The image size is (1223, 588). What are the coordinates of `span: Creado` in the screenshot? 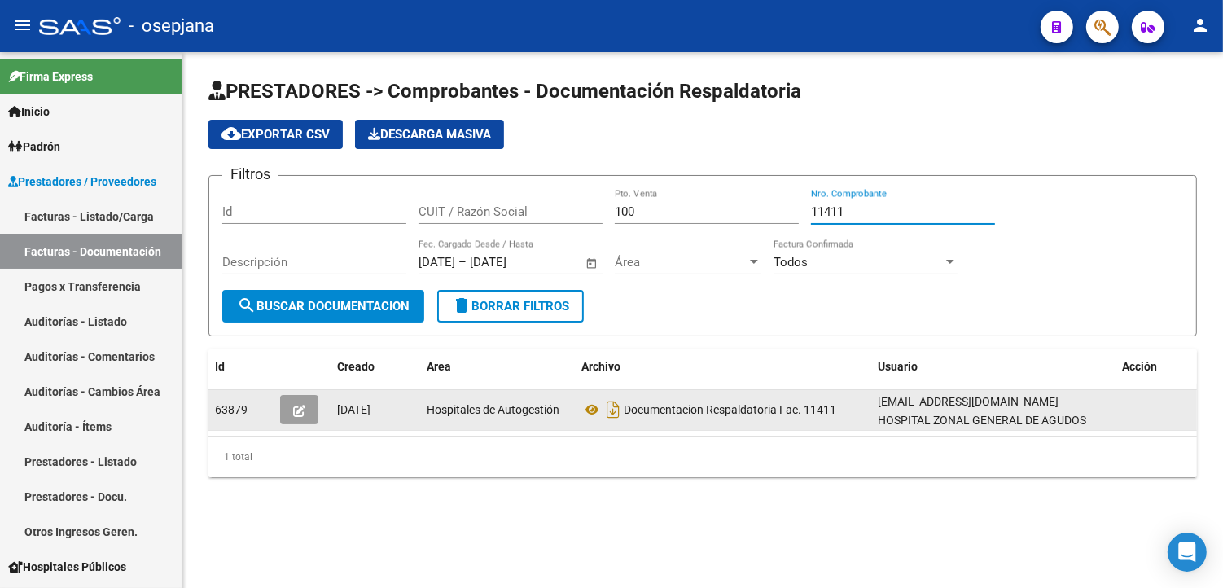 It's located at (356, 366).